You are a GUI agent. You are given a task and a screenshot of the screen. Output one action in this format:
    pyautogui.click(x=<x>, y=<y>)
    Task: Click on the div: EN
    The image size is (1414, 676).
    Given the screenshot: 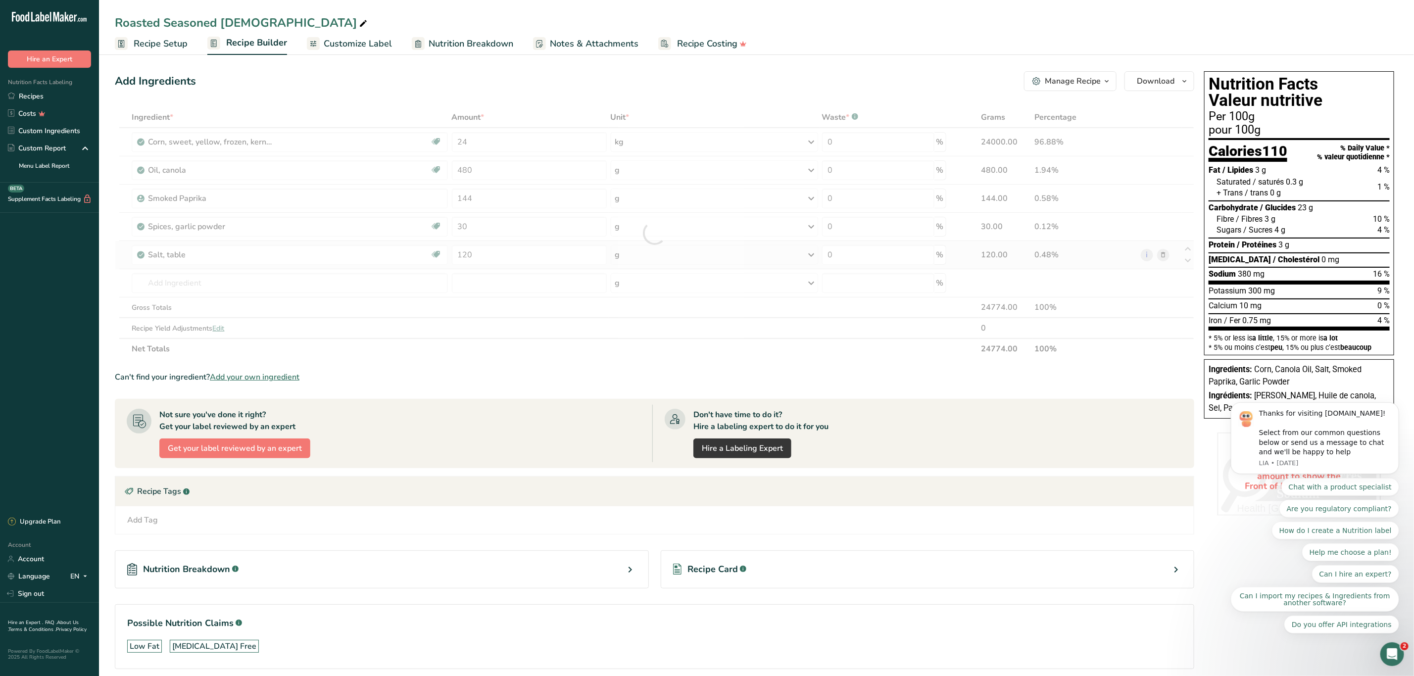 What is the action you would take?
    pyautogui.click(x=81, y=577)
    